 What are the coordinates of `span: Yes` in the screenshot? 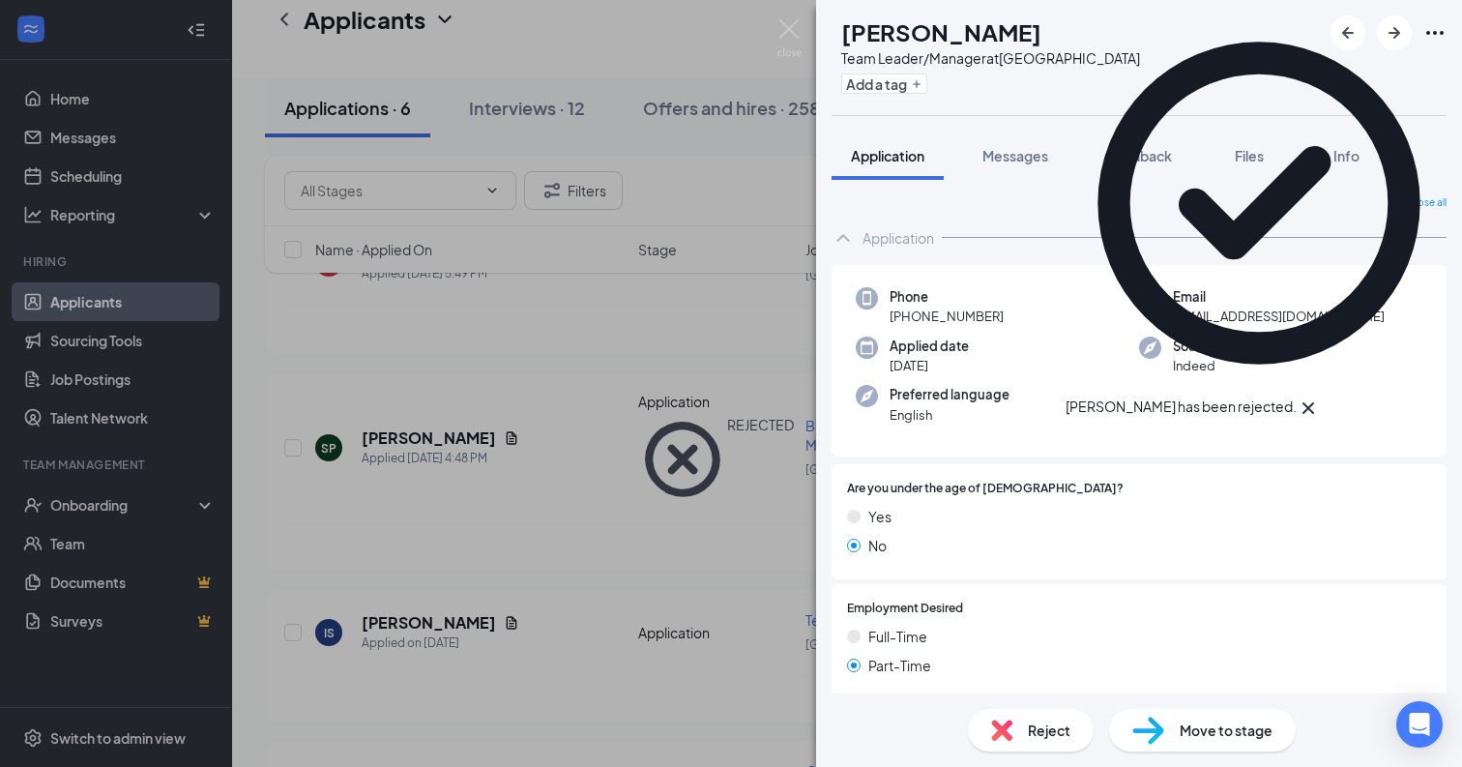 It's located at (880, 516).